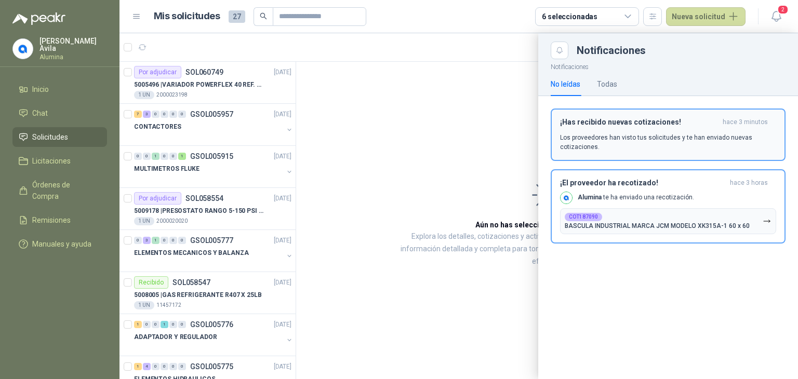 This screenshot has width=798, height=379. Describe the element at coordinates (749, 183) in the screenshot. I see `span: hace 3 horas` at that location.